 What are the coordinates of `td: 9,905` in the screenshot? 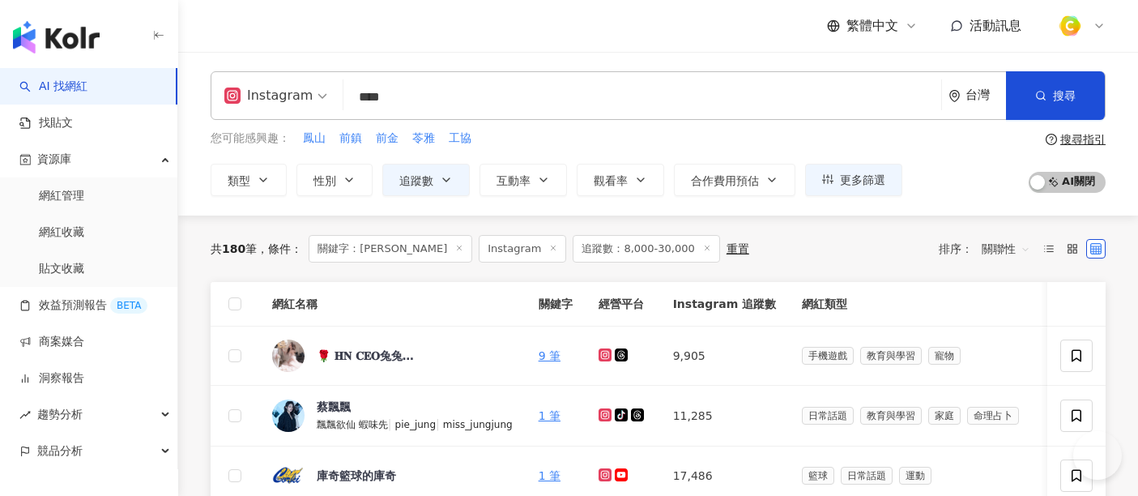 It's located at (724, 356).